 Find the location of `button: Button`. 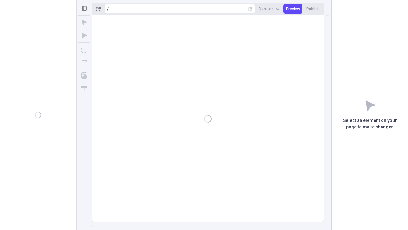

button: Button is located at coordinates (84, 88).